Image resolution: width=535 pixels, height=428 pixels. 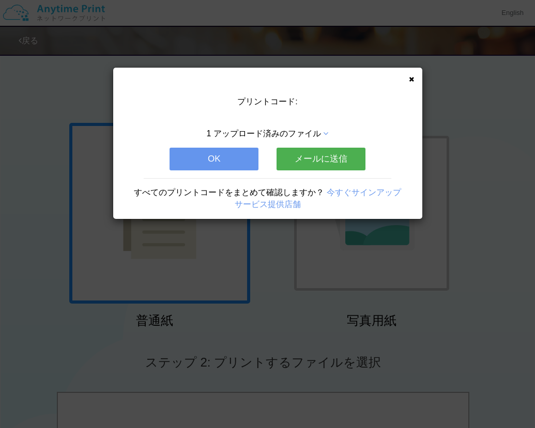 I want to click on span: プリントコード:, so click(x=267, y=101).